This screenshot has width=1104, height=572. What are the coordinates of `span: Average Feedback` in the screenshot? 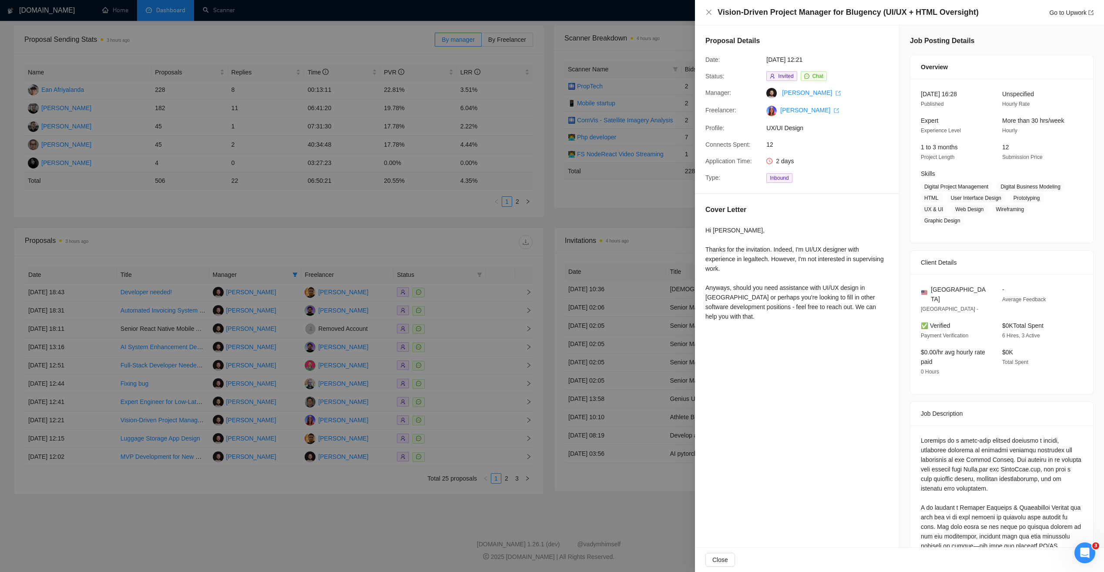 It's located at (1024, 299).